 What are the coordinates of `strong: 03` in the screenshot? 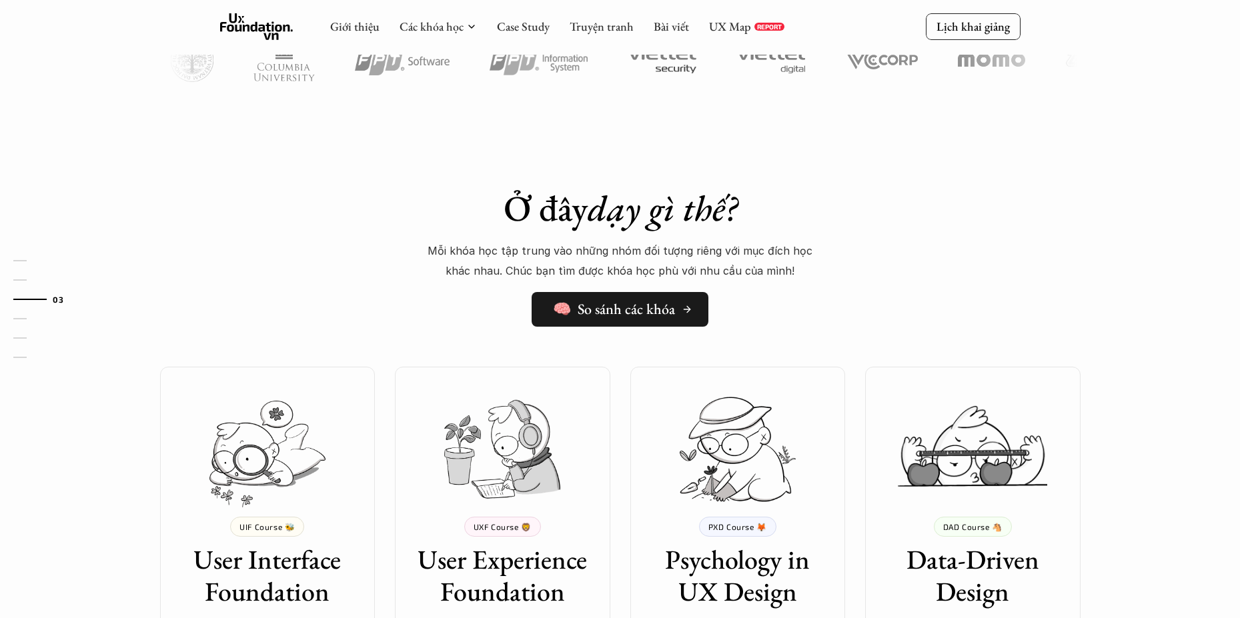 It's located at (58, 300).